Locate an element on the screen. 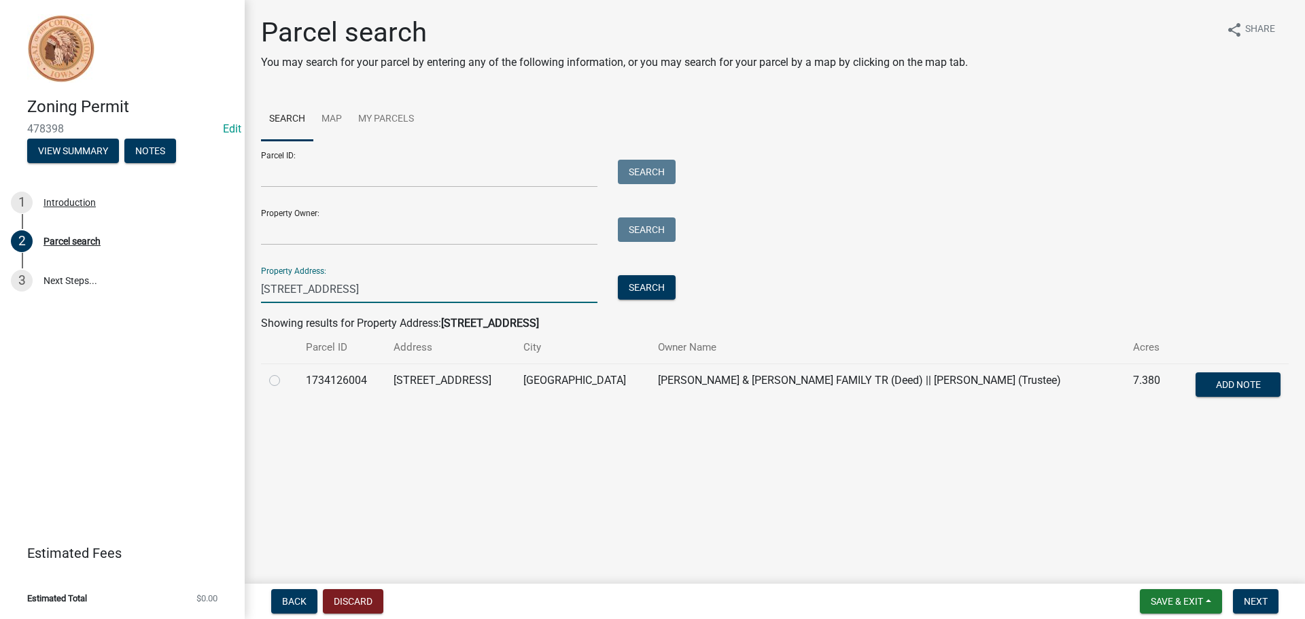  span: Save & Exit is located at coordinates (1176, 601).